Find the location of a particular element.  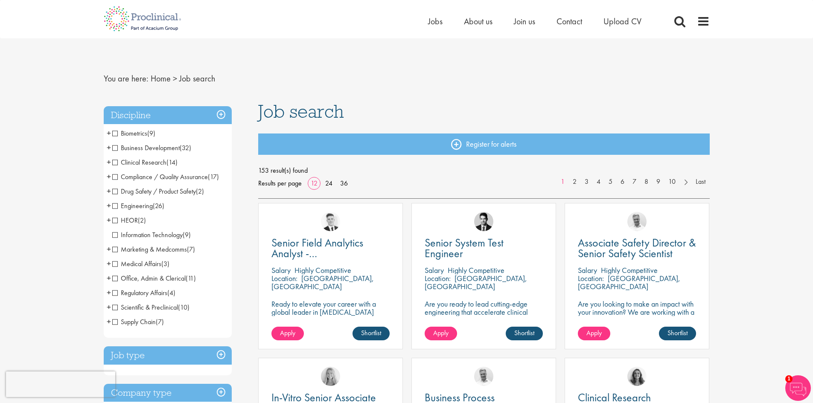

span: About us is located at coordinates (478, 21).